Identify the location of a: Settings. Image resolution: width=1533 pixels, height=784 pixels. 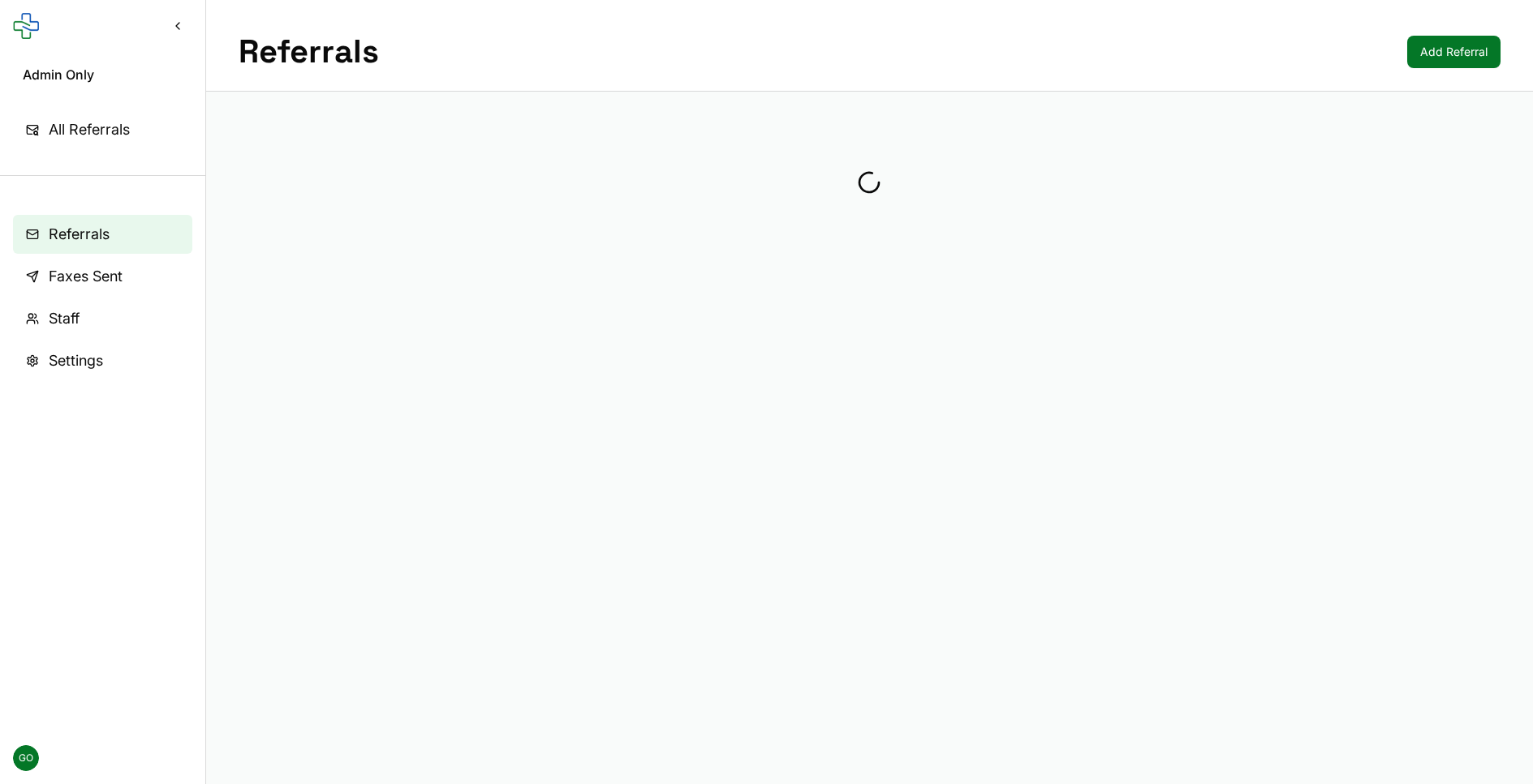
(102, 361).